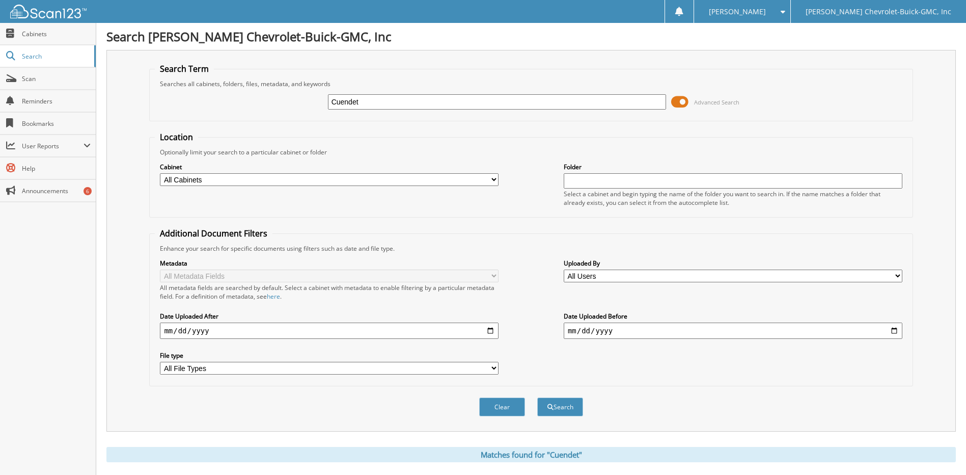 This screenshot has width=966, height=475. What do you see at coordinates (56, 168) in the screenshot?
I see `span: Help` at bounding box center [56, 168].